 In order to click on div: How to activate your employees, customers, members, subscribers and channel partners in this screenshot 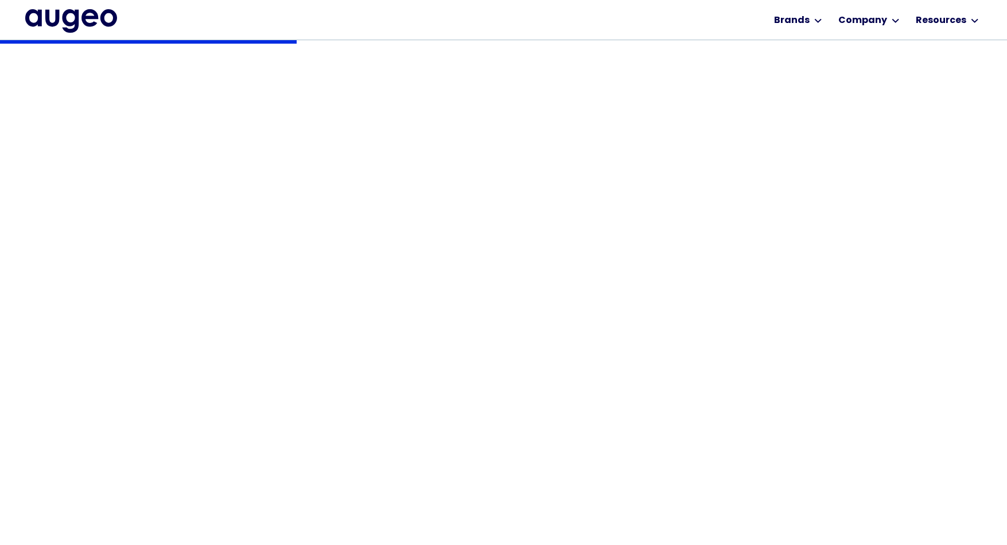, I will do `click(504, 231)`.